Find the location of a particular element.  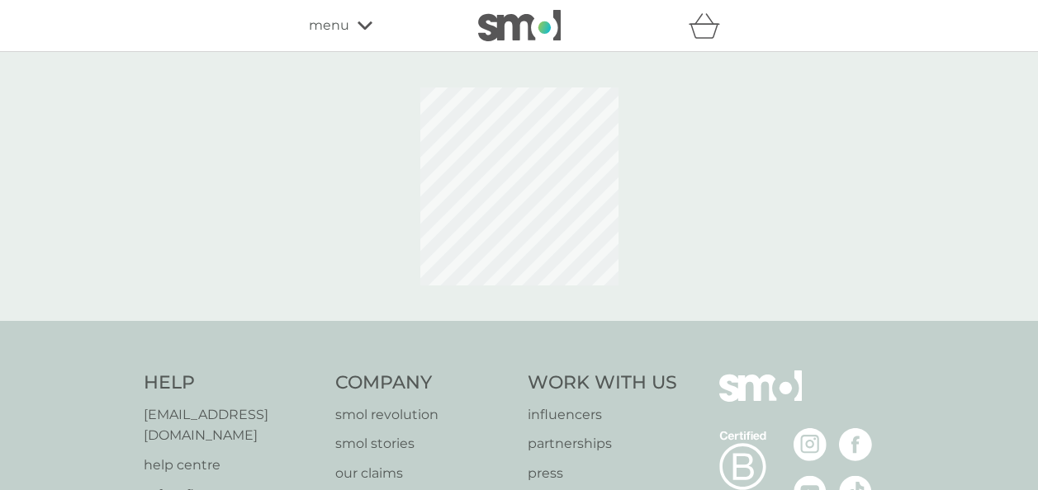

a: press is located at coordinates (602, 474).